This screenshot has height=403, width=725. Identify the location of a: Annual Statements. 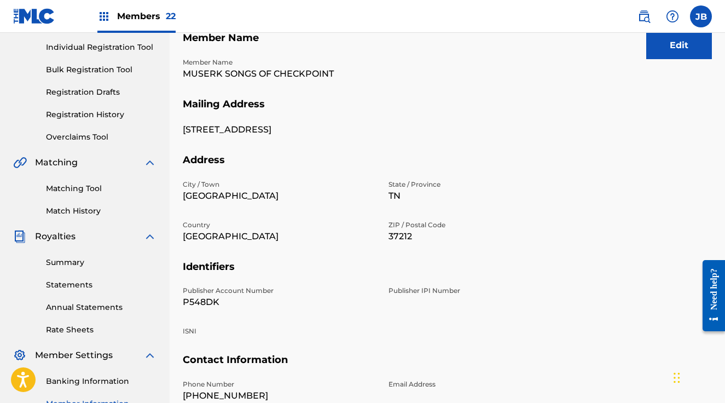
(101, 307).